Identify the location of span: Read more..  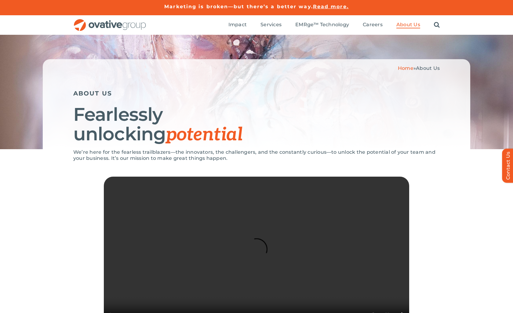
(331, 6).